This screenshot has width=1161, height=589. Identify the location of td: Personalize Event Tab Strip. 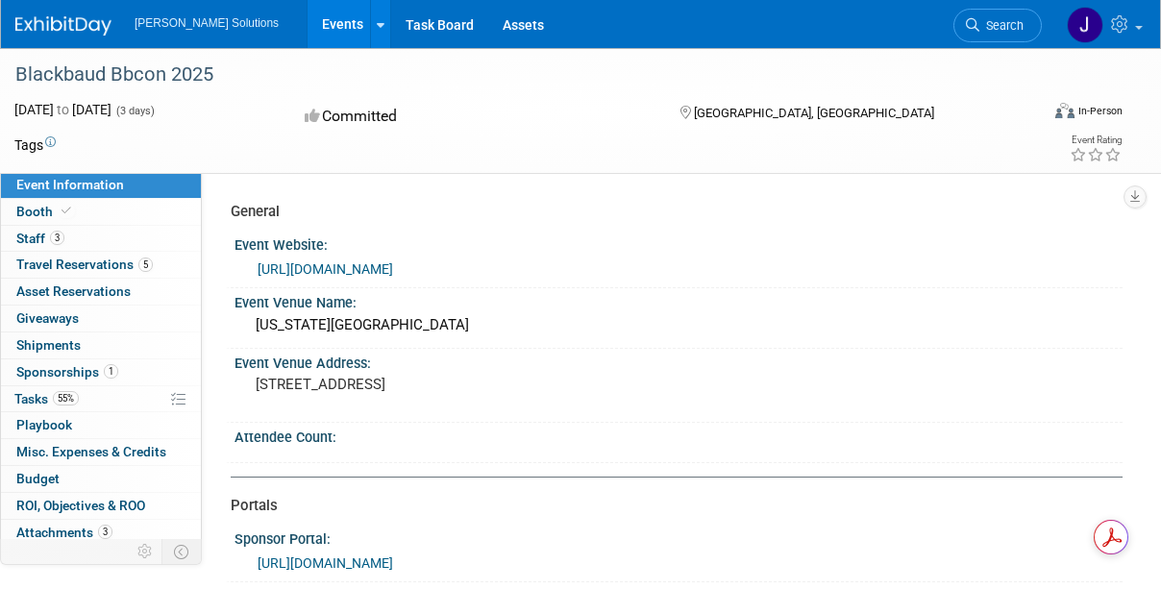
(145, 552).